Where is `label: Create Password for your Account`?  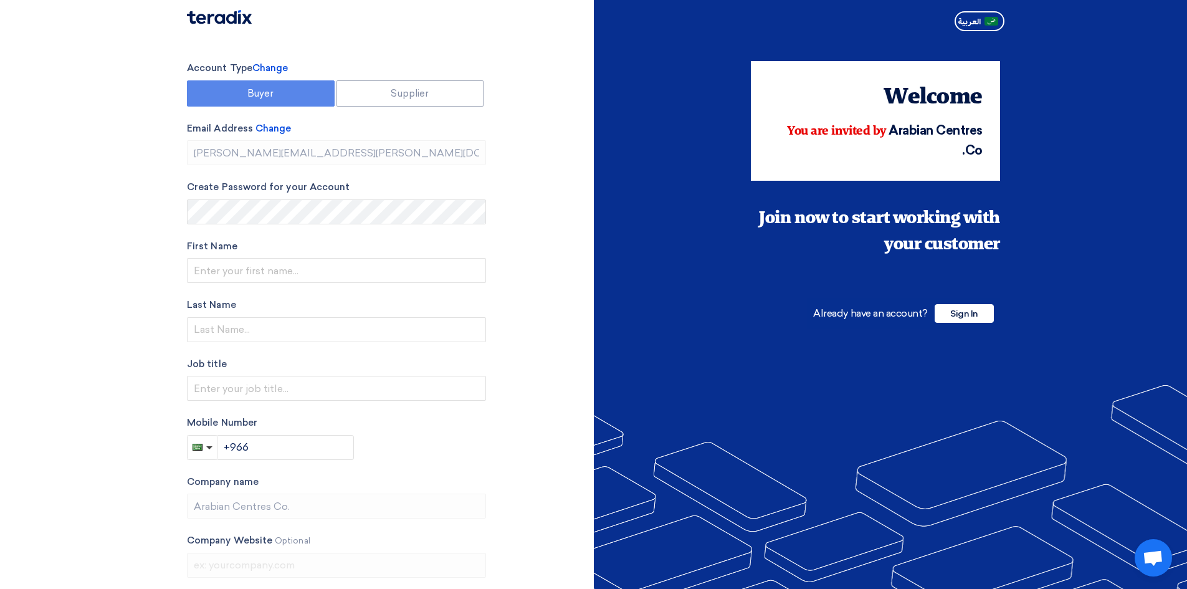 label: Create Password for your Account is located at coordinates (336, 187).